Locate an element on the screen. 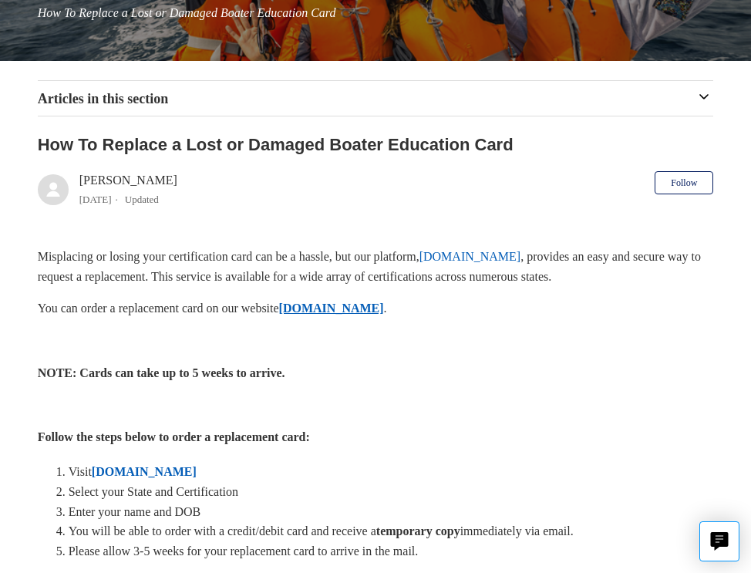  button: Follow Article is located at coordinates (684, 183).